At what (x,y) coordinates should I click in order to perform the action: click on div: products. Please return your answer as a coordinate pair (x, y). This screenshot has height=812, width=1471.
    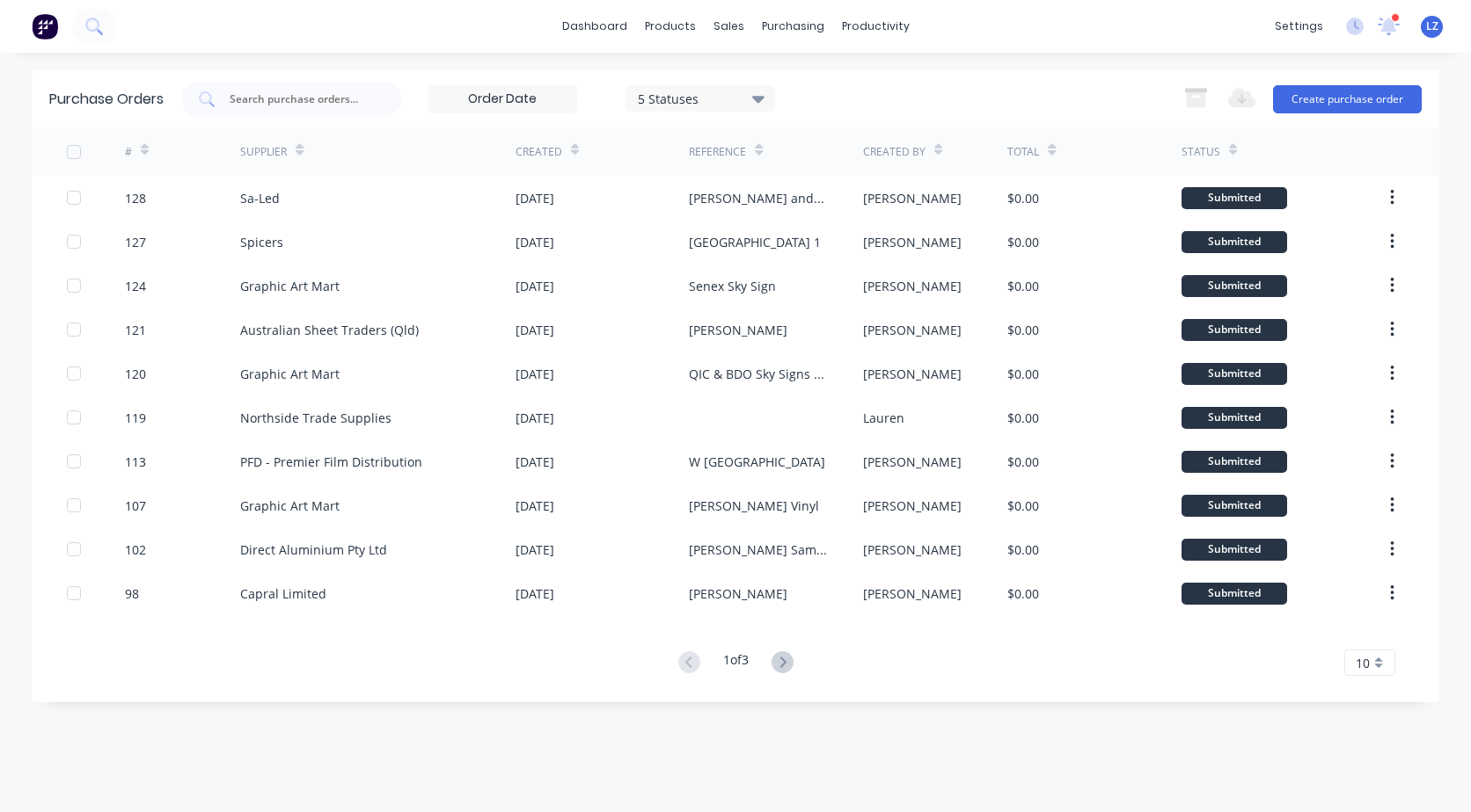
    Looking at the image, I should click on (670, 26).